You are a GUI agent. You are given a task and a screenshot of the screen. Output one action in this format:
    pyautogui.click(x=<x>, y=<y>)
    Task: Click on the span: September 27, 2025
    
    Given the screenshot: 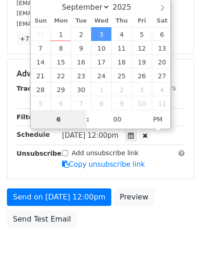 What is the action you would take?
    pyautogui.click(x=162, y=75)
    